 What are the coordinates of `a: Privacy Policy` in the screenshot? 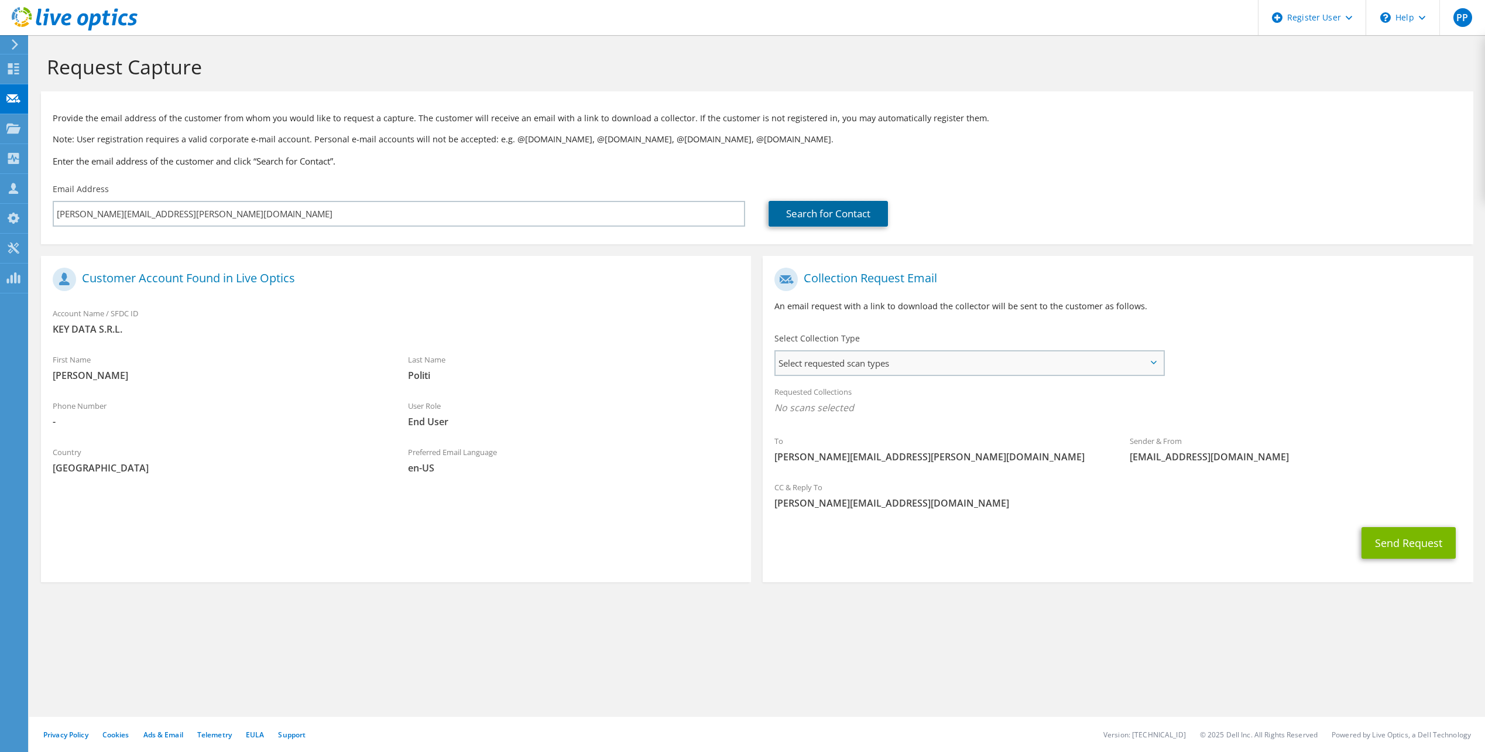 It's located at (66, 734).